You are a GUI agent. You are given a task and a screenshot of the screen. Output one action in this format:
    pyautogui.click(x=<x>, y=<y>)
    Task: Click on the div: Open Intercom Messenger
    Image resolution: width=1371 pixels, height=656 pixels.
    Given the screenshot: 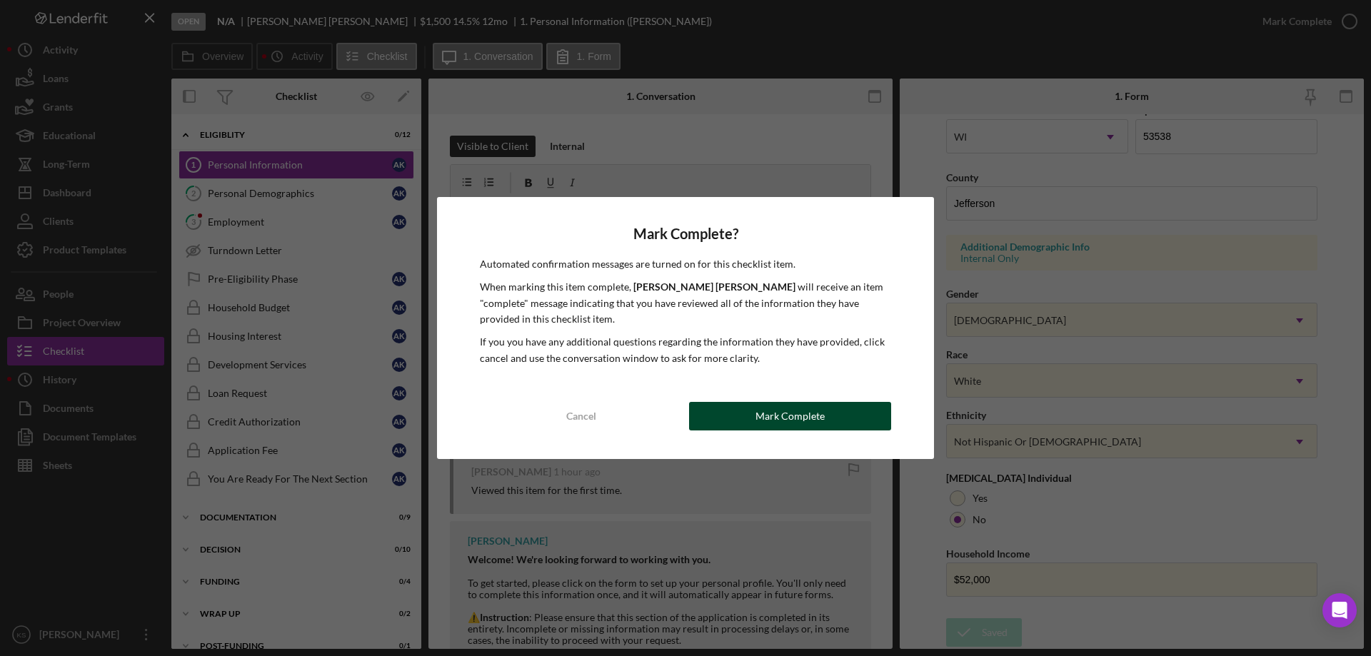 What is the action you would take?
    pyautogui.click(x=1340, y=611)
    